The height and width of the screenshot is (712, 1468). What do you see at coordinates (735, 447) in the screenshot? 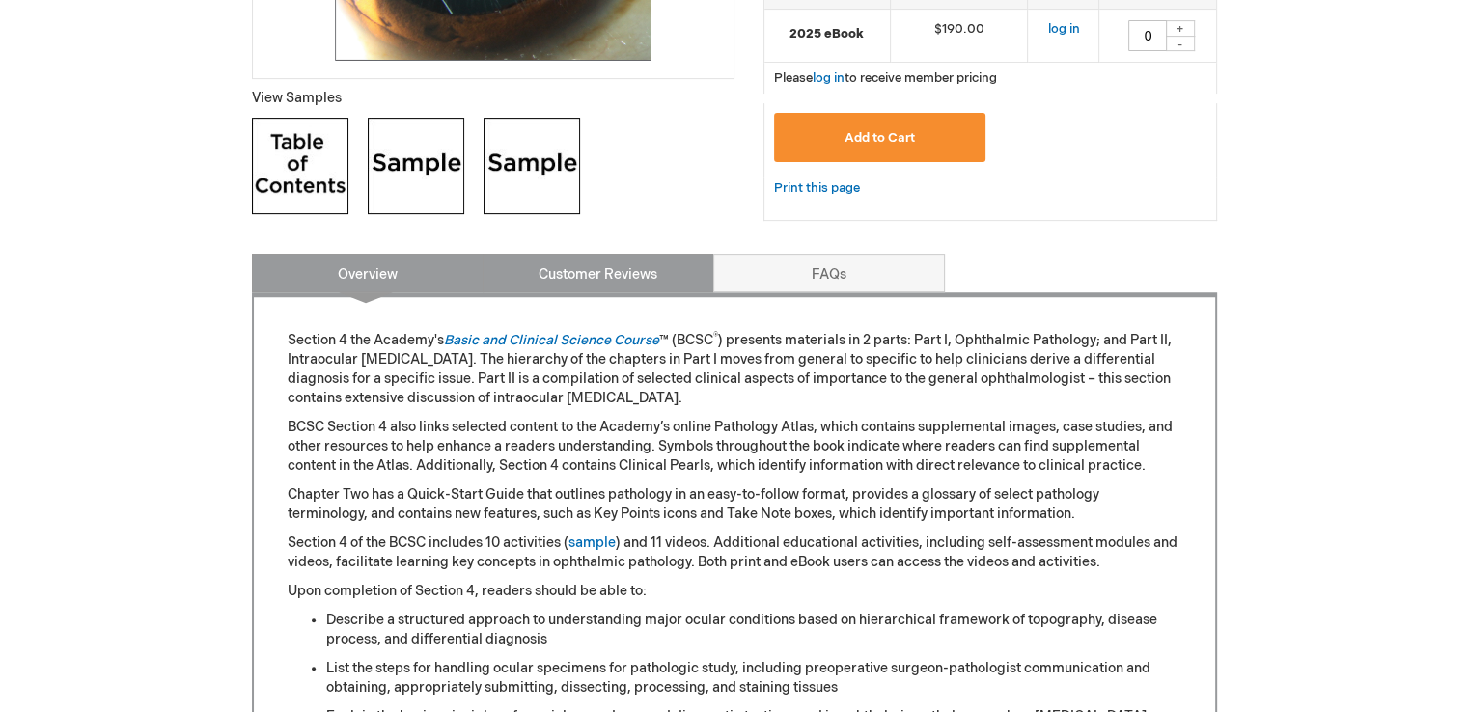
I see `p: BCSC Section 4 also links selected content to the Academy’s online Pathology Atlas, which contain...` at bounding box center [735, 447].